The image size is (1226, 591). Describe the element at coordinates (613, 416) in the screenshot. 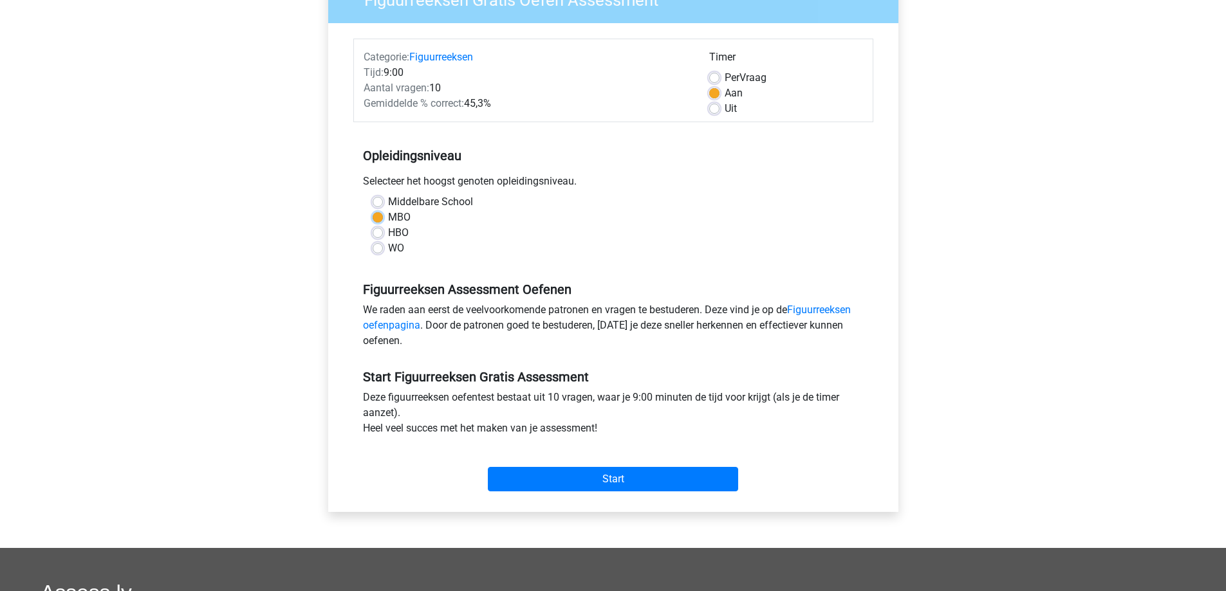

I see `div: Deze figuurreeksen oefentest bestaat uit 10 vragen, waar je 9:00 minuten de tijd voor krijgt (als...` at that location.